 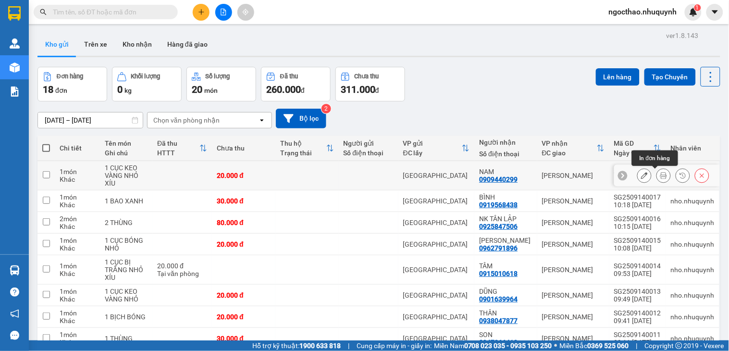 What do you see at coordinates (126, 295) in the screenshot?
I see `div: 1 CỤC KEO VÀNG NHỎ` at bounding box center [126, 295].